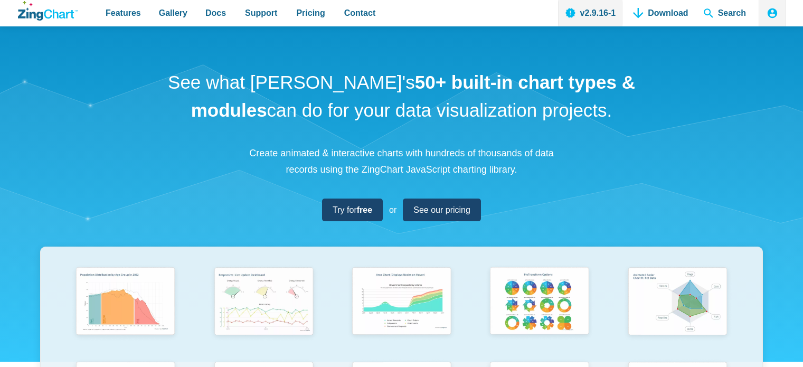 The height and width of the screenshot is (367, 803). What do you see at coordinates (413, 96) in the screenshot?
I see `strong: 50+ built-in chart types & modules` at bounding box center [413, 96].